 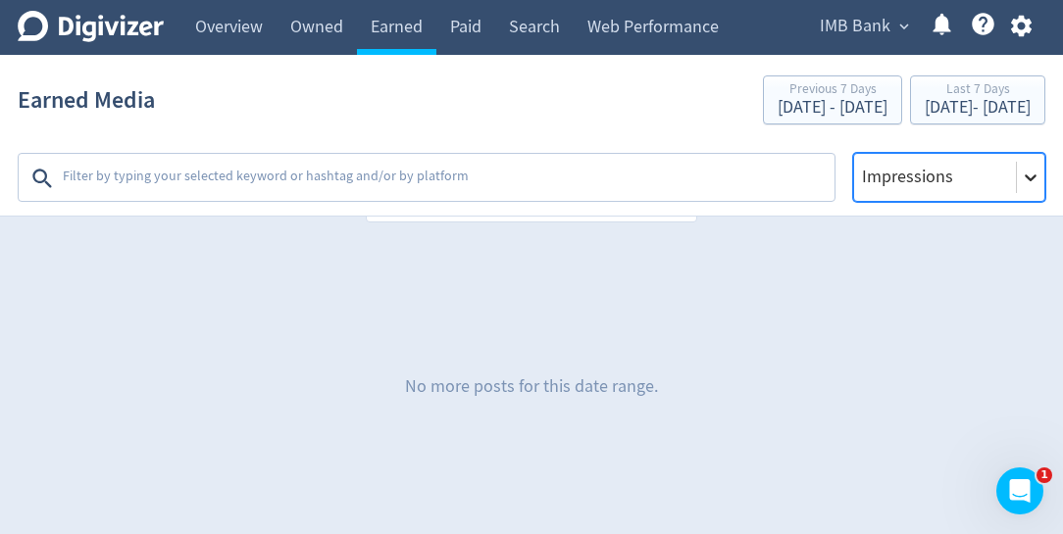 What do you see at coordinates (904, 26) in the screenshot?
I see `span: expand_more` at bounding box center [904, 26].